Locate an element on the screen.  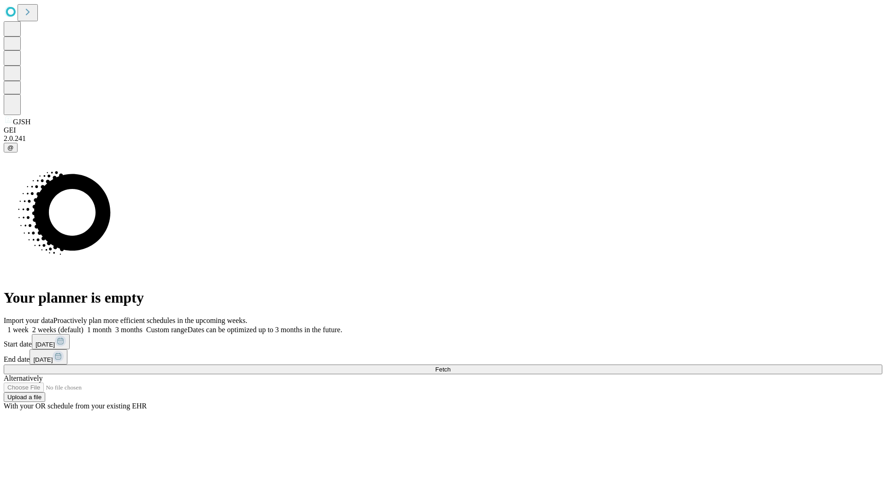
span: Proactively plan more efficient schedules in the upcoming weeks. is located at coordinates (150, 320).